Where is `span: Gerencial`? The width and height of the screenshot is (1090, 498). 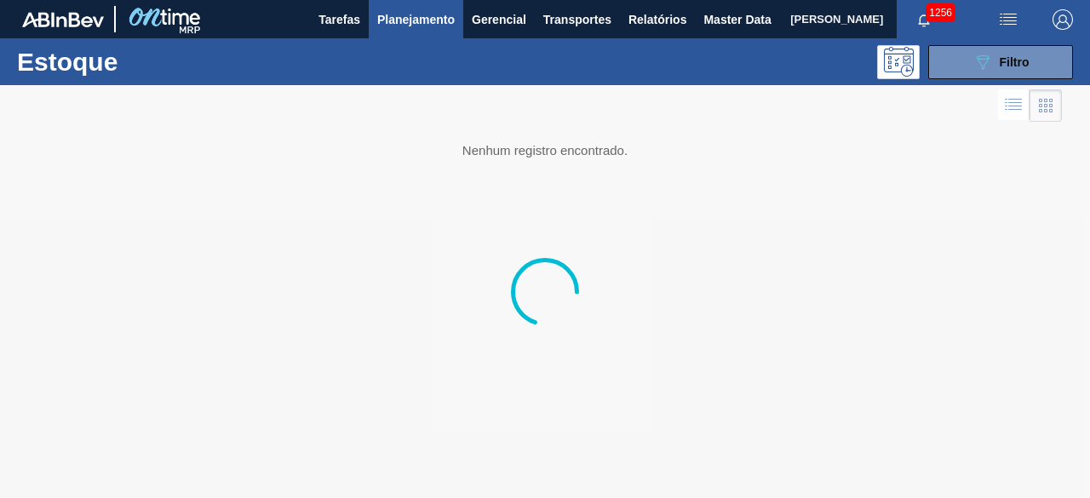
span: Gerencial is located at coordinates (499, 20).